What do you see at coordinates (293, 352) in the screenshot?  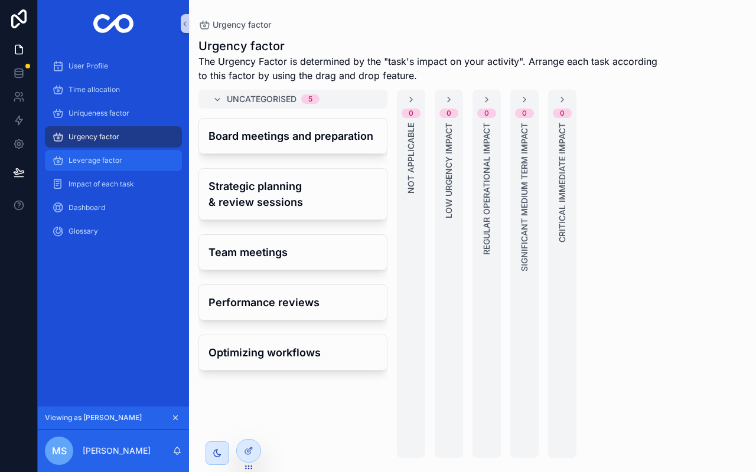 I see `h4: Optimizing workflows` at bounding box center [293, 352].